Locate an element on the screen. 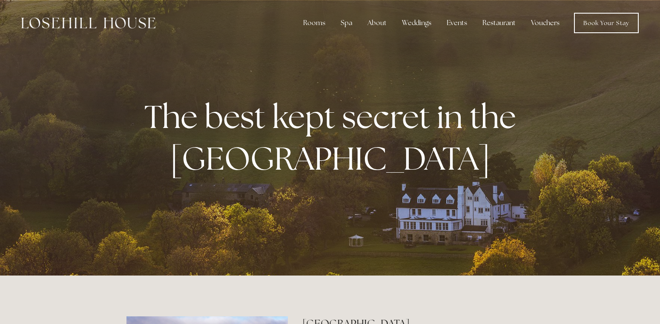 Image resolution: width=660 pixels, height=324 pixels. div: Rooms is located at coordinates (314, 23).